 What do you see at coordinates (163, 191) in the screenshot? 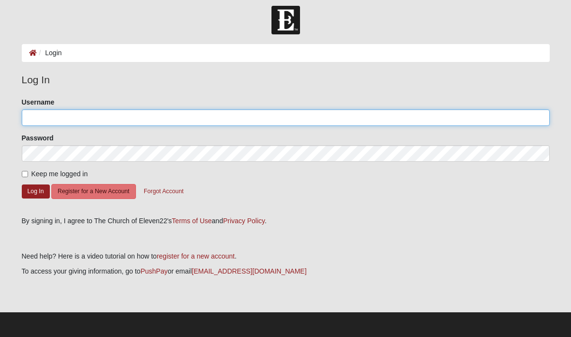
I see `button: Forgot Account` at bounding box center [163, 191].